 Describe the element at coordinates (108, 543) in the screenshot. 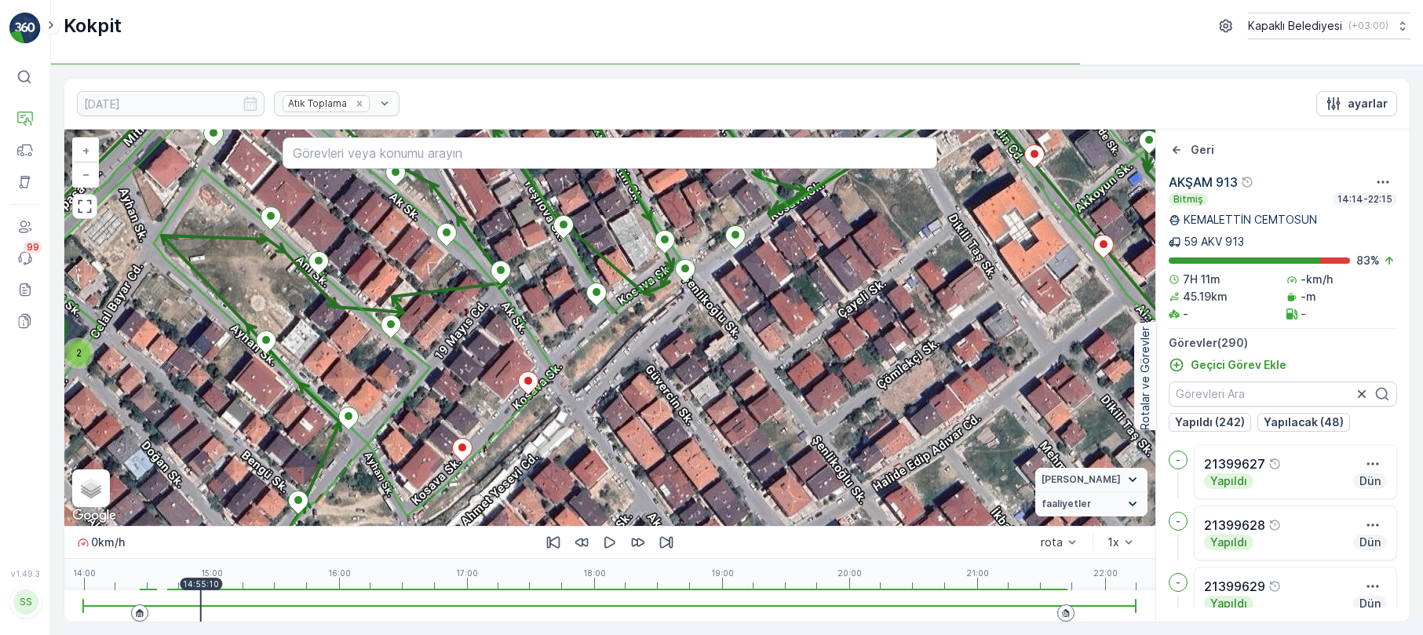

I see `p: 0 km/h` at that location.